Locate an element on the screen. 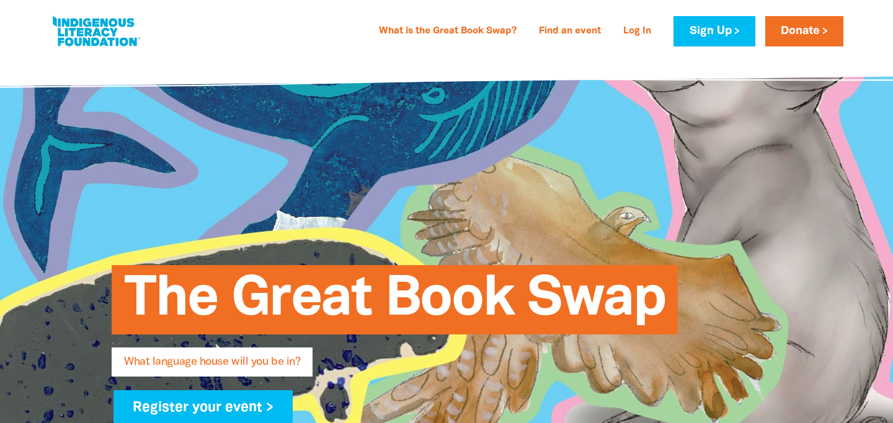 The image size is (893, 423). a: Find an event is located at coordinates (570, 32).